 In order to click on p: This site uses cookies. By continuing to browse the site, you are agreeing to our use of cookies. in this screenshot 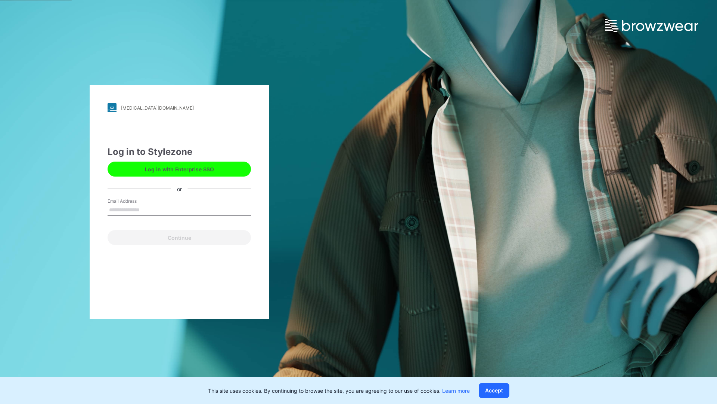, I will do `click(339, 390)`.